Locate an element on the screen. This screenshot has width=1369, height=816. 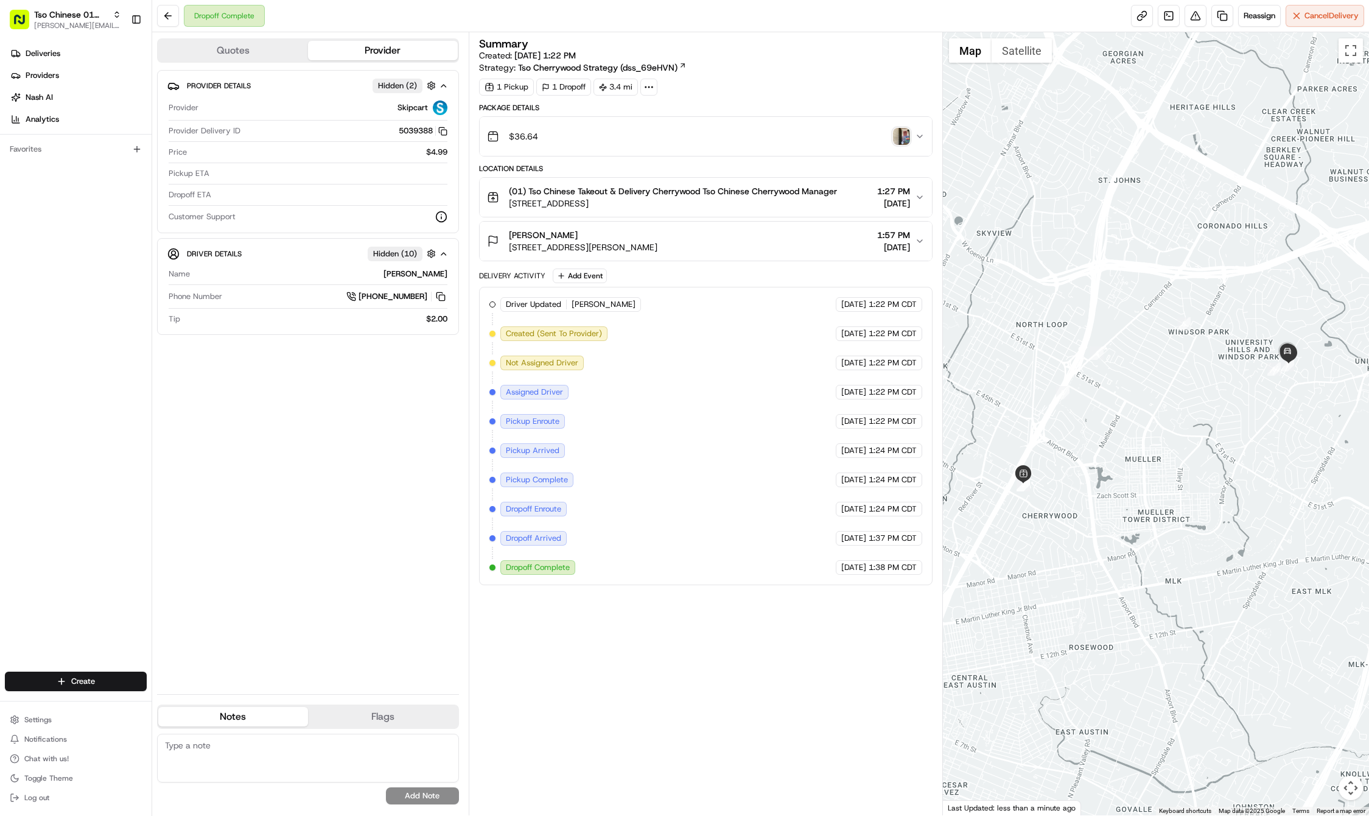
span: Driver Details is located at coordinates (214, 254).